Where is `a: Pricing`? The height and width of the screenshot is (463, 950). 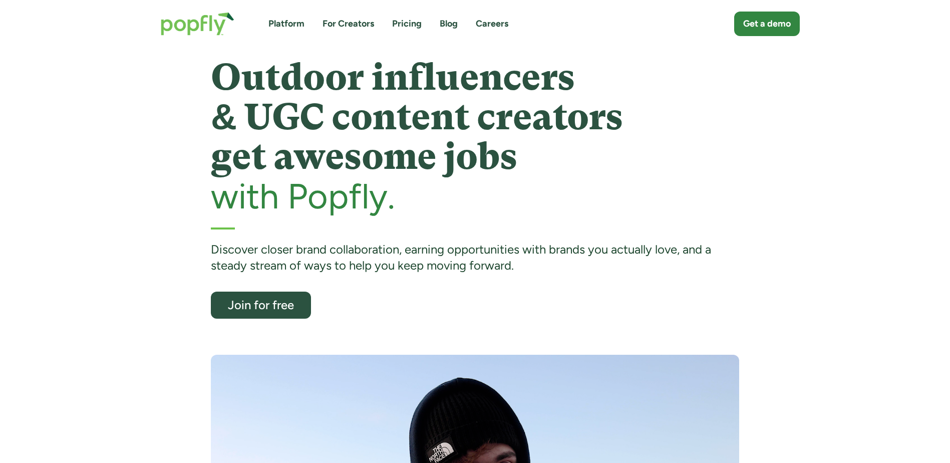 a: Pricing is located at coordinates (407, 24).